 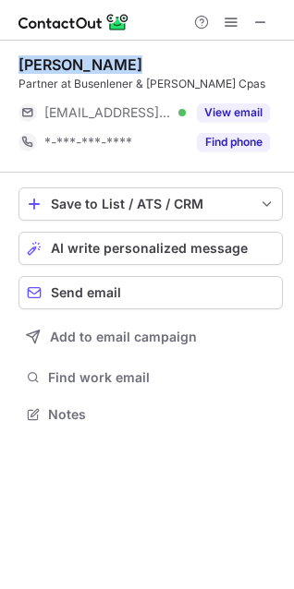 What do you see at coordinates (151, 204) in the screenshot?
I see `button: save-profile-one-click` at bounding box center [151, 204].